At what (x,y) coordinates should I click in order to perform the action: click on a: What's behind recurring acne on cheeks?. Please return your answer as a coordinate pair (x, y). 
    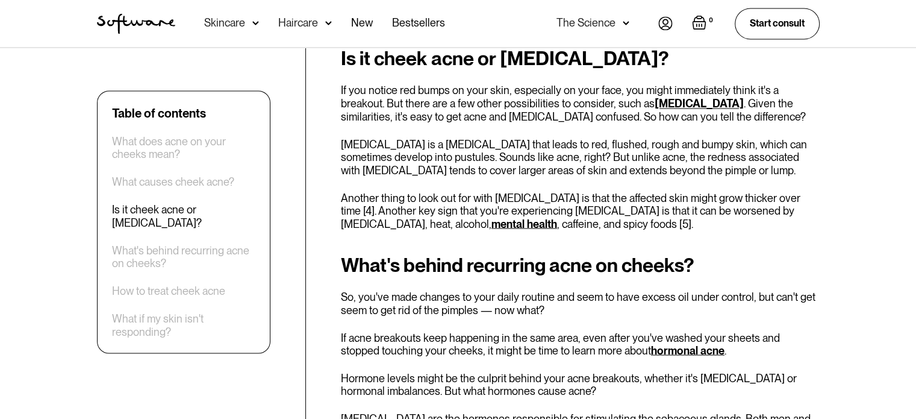
    Looking at the image, I should click on (184, 256).